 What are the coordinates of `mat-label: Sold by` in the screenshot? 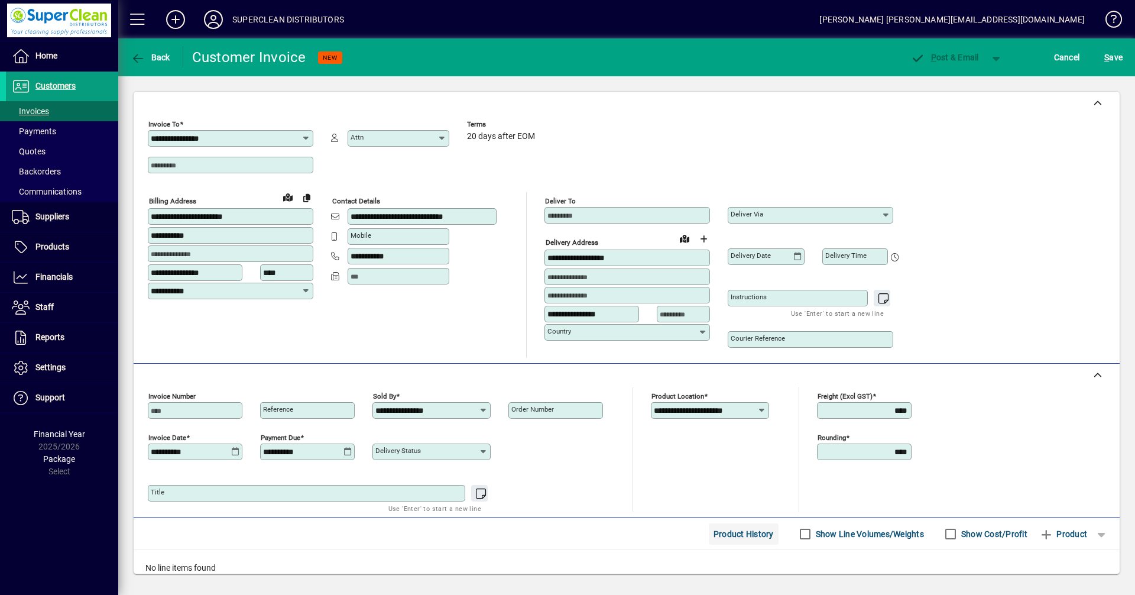 It's located at (384, 396).